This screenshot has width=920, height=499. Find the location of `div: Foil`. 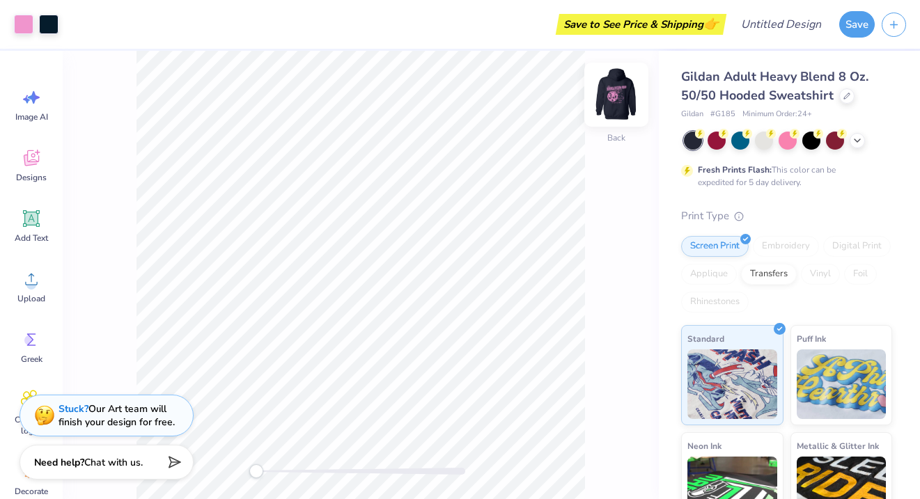

div: Foil is located at coordinates (860, 274).